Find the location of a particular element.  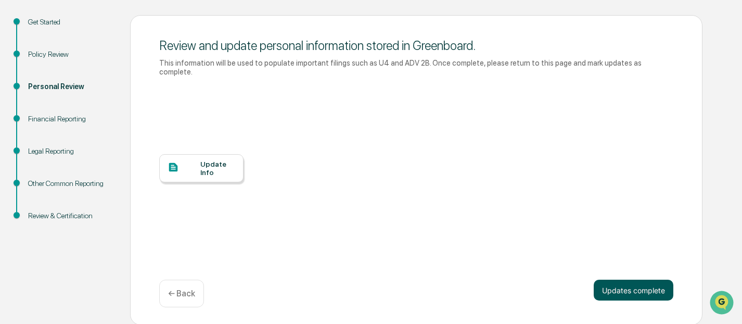

span: Pylon is located at coordinates (114, 180).